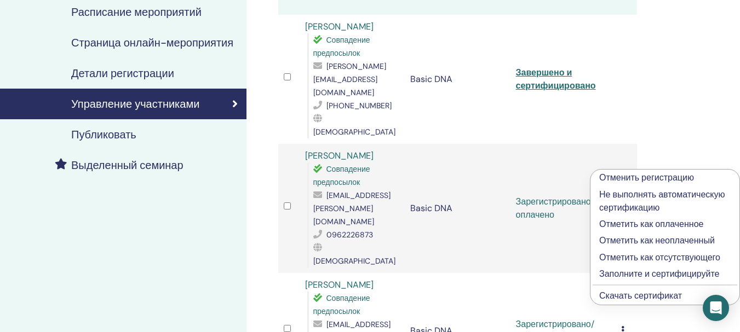 The width and height of the screenshot is (740, 332). I want to click on span: 0962226873, so click(349, 235).